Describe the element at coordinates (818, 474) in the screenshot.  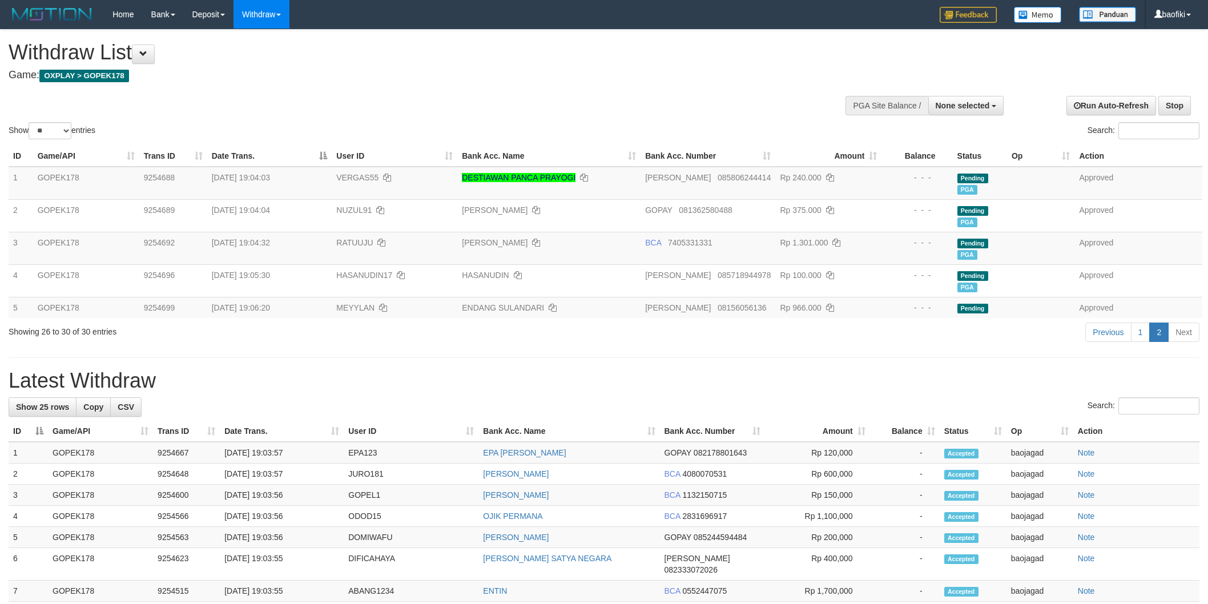
I see `td: Rp 600,000` at that location.